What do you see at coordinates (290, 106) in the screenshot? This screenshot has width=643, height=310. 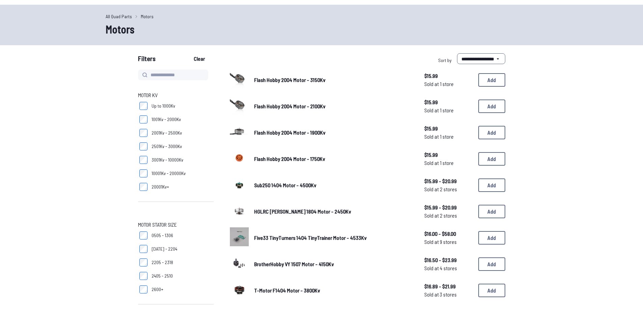 I see `span: Flash Hobby 2004 Motor - 2100Kv` at bounding box center [290, 106].